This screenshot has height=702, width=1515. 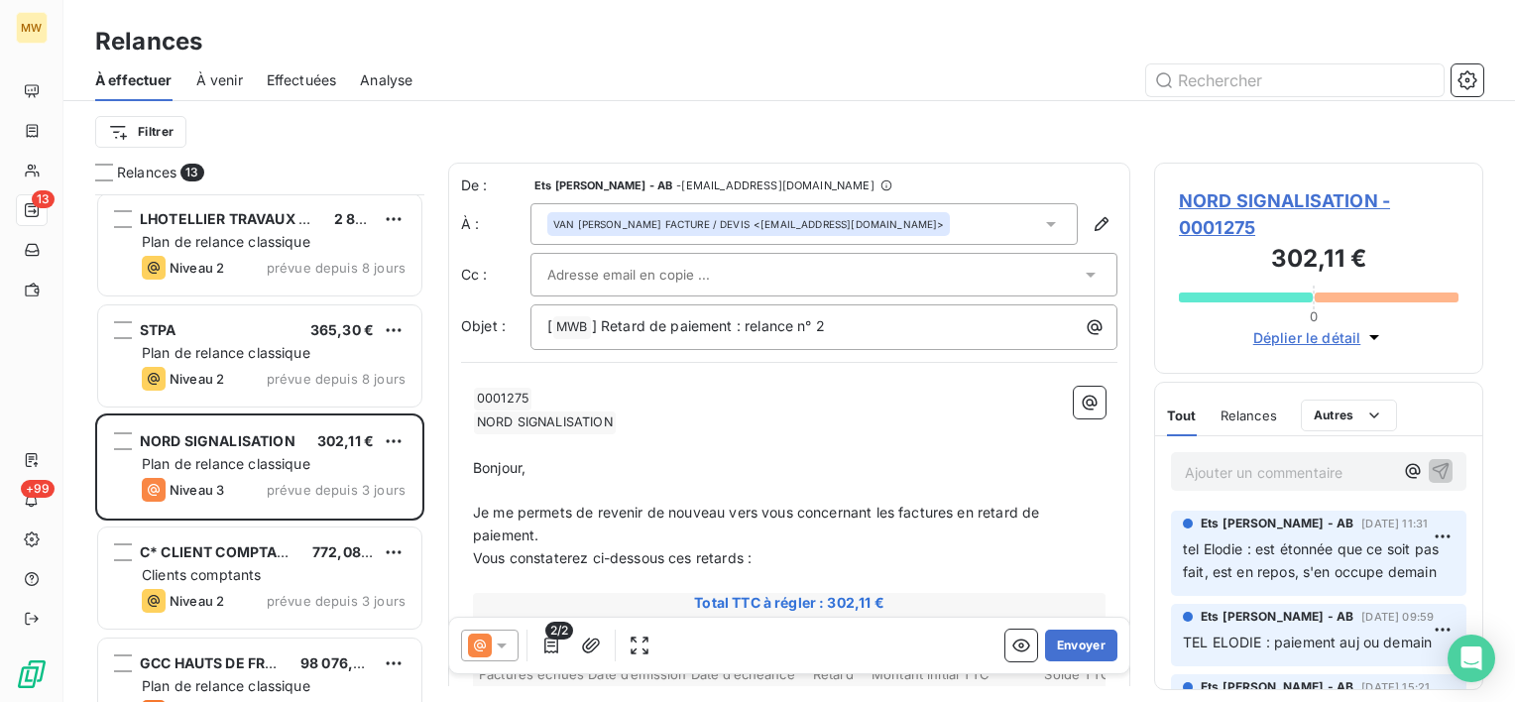 What do you see at coordinates (1319, 261) in the screenshot?
I see `h3: 302,11 €` at bounding box center [1319, 261].